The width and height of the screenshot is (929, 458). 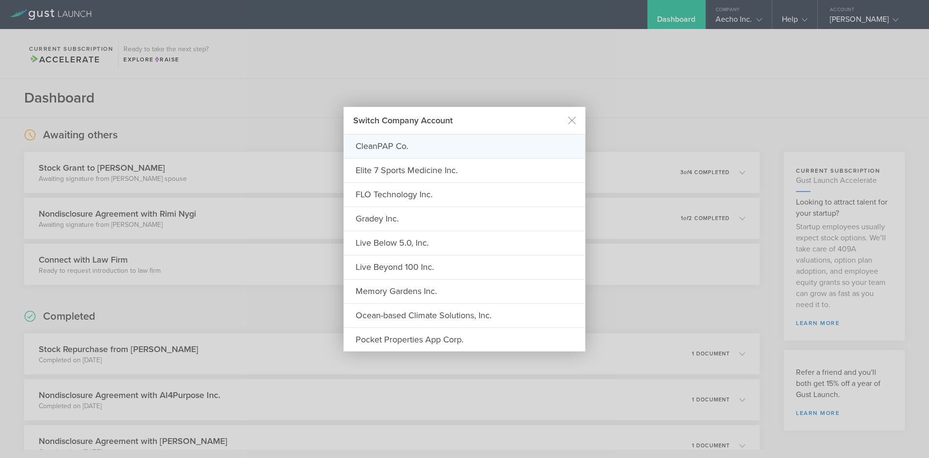 I want to click on div: Pocket Properties App Corp., so click(x=464, y=340).